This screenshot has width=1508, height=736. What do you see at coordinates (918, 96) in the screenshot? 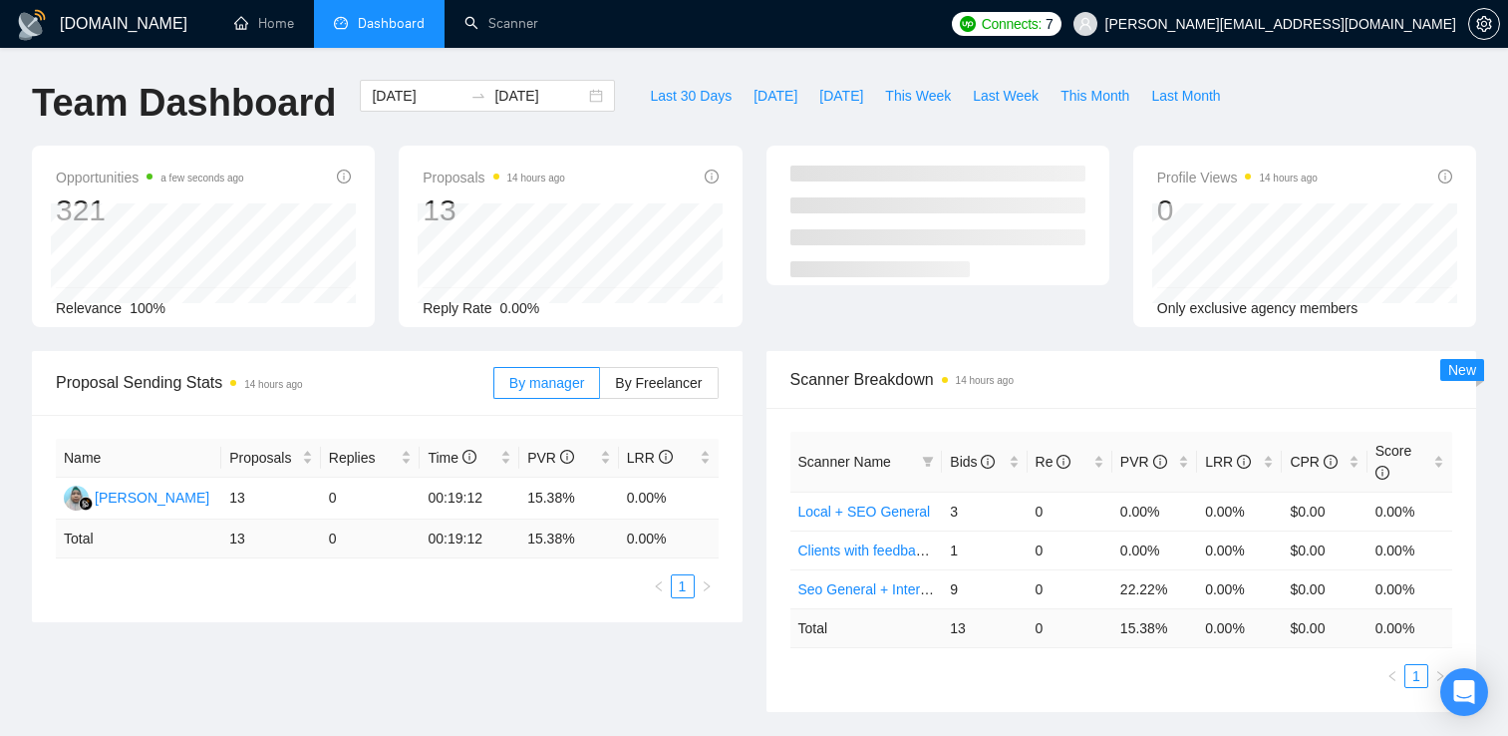
I see `span: This Week` at bounding box center [918, 96].